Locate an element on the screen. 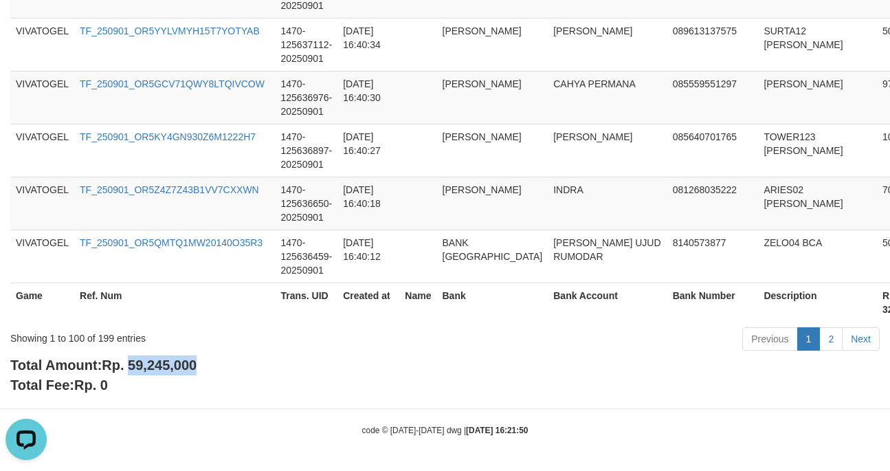  a: 1 is located at coordinates (809, 339).